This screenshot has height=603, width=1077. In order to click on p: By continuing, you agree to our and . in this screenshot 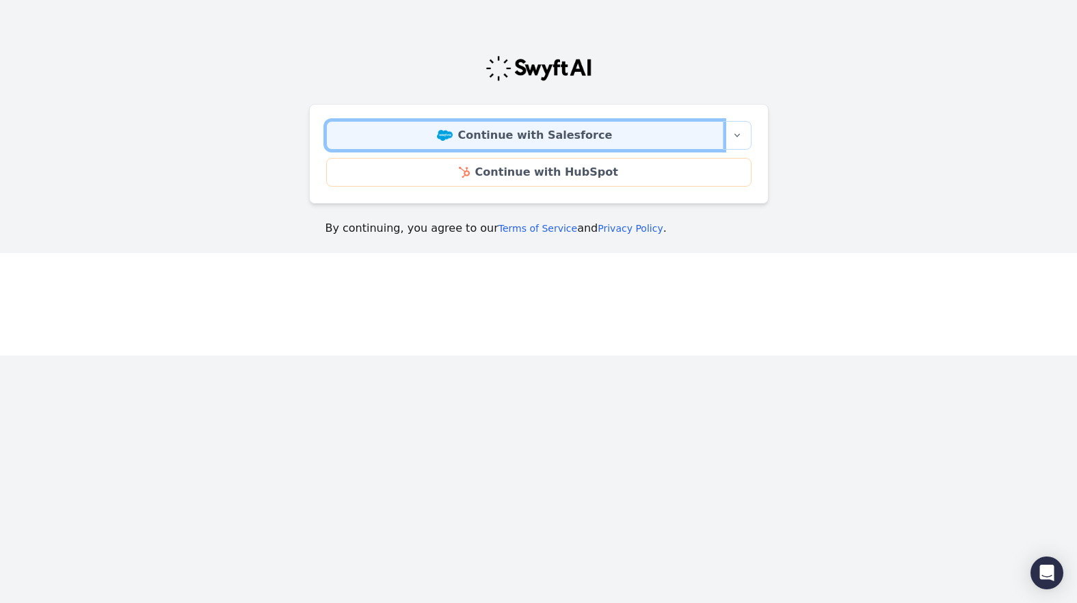, I will do `click(539, 228)`.